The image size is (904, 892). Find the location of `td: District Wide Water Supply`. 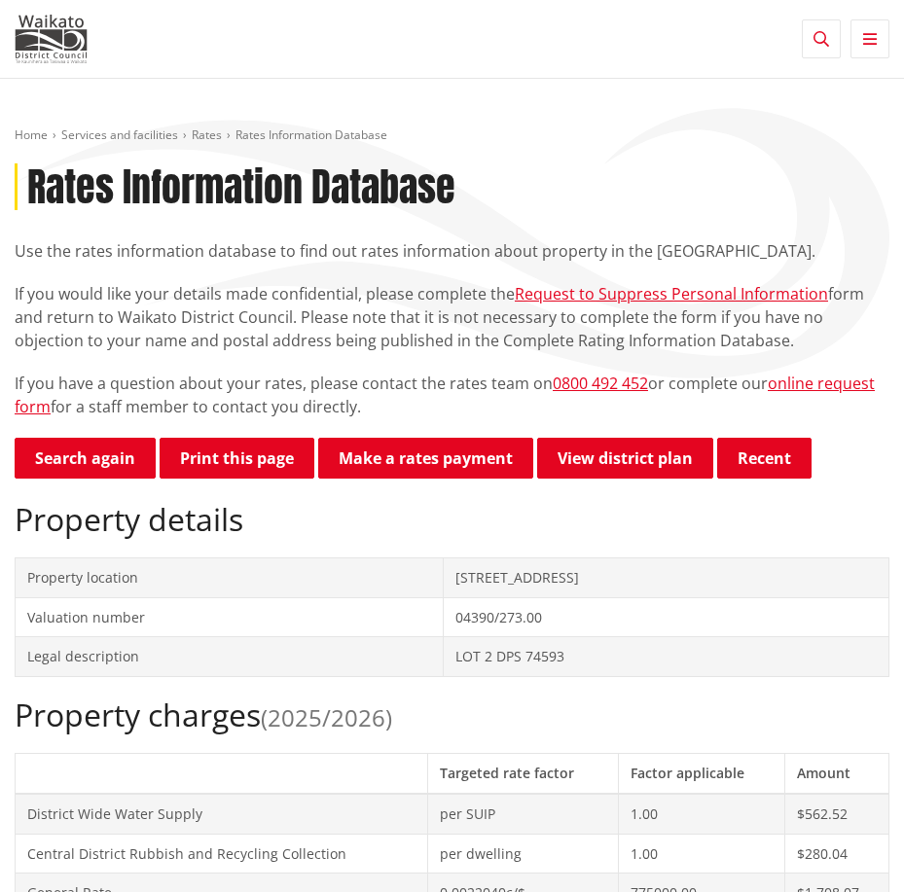

td: District Wide Water Supply is located at coordinates (222, 813).